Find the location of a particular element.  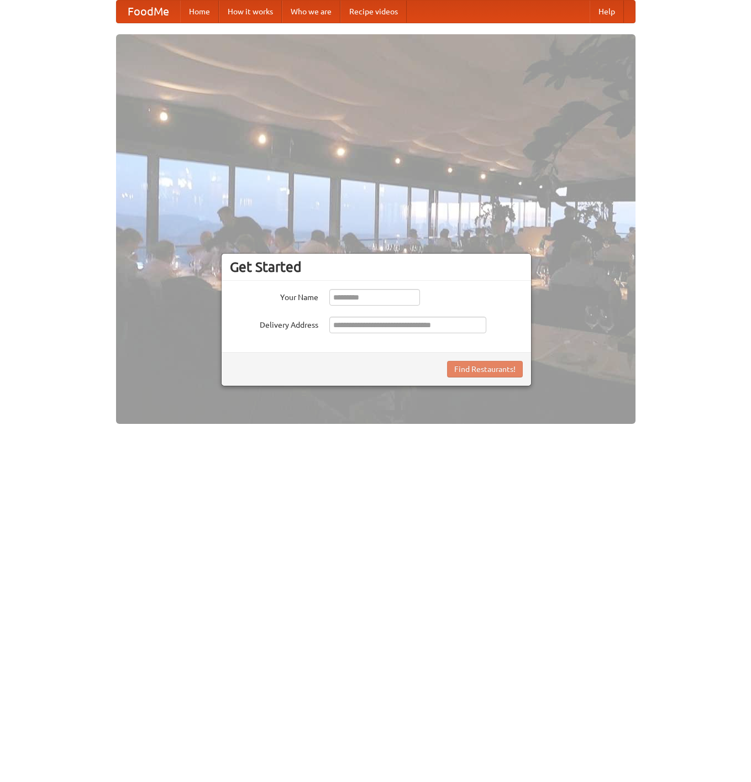

a: Help is located at coordinates (607, 12).